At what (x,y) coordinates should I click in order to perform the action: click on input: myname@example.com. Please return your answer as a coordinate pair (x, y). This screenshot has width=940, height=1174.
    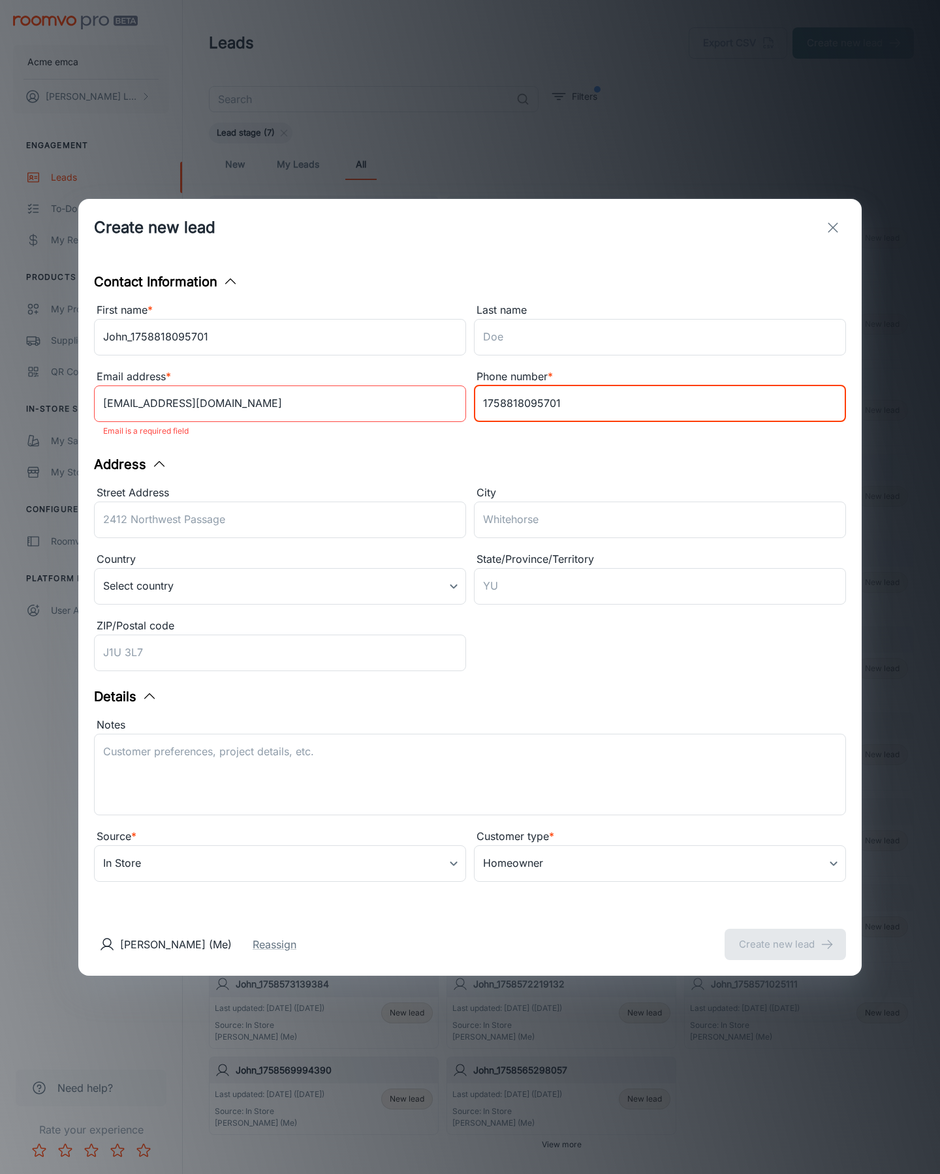
    Looking at the image, I should click on (280, 404).